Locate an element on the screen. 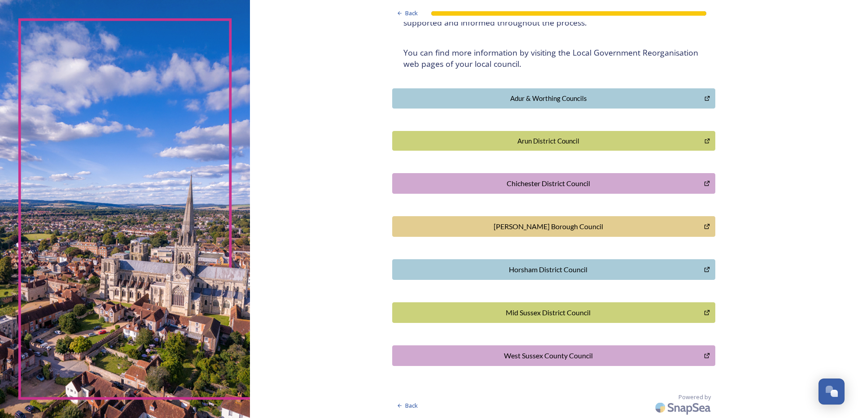 The image size is (858, 418). h4: You can find more information by visiting the Local Government Reorganisation web pages of your l... is located at coordinates (554, 58).